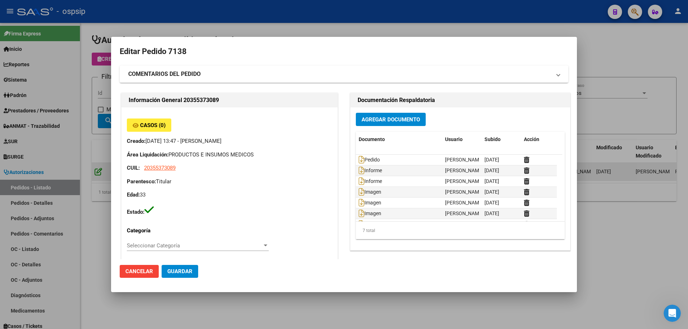 The height and width of the screenshot is (329, 688). Describe the element at coordinates (139, 271) in the screenshot. I see `button: Cancelar` at that location.